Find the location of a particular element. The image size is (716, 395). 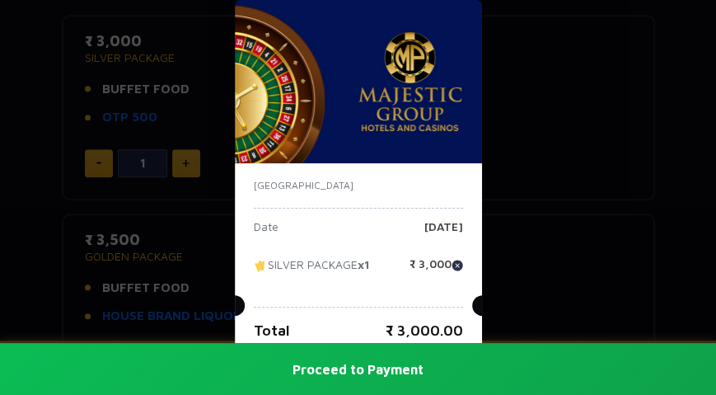

img: tikcet is located at coordinates (260, 265).